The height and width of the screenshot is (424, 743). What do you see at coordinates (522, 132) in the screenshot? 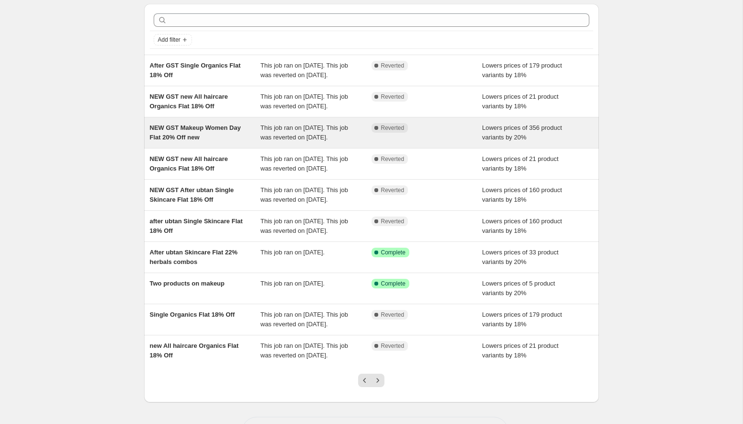
I see `span: Lowers prices of 356 product variants by 20%` at bounding box center [522, 132].